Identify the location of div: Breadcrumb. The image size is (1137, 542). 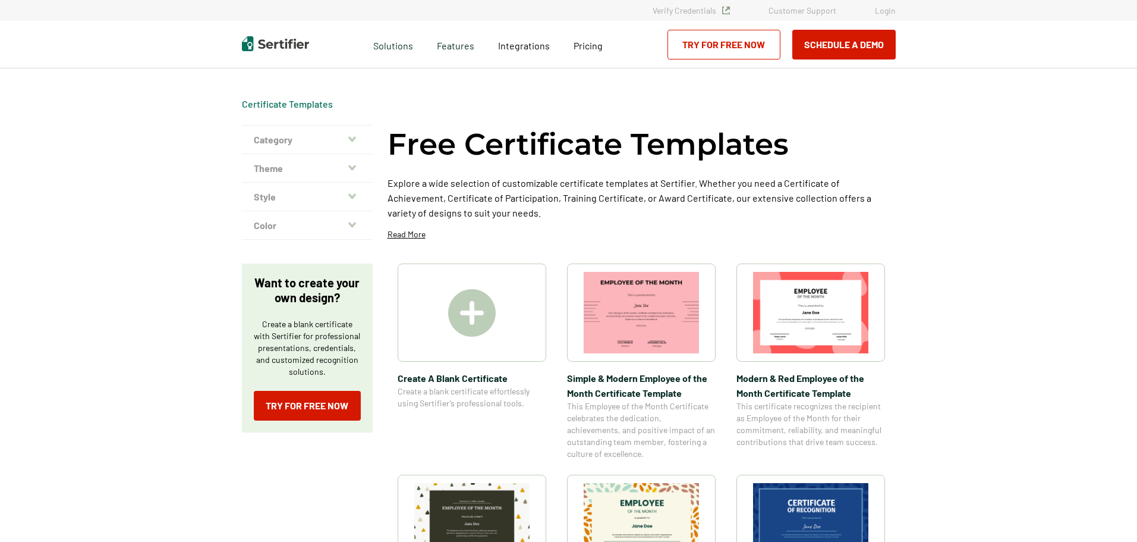
(287, 104).